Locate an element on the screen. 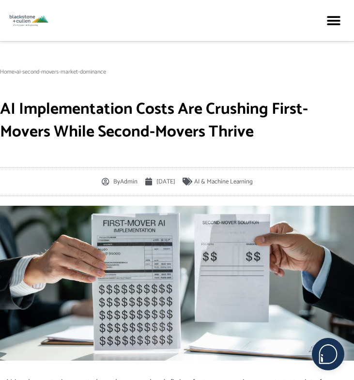  a: AI & Machine Learning is located at coordinates (223, 182).